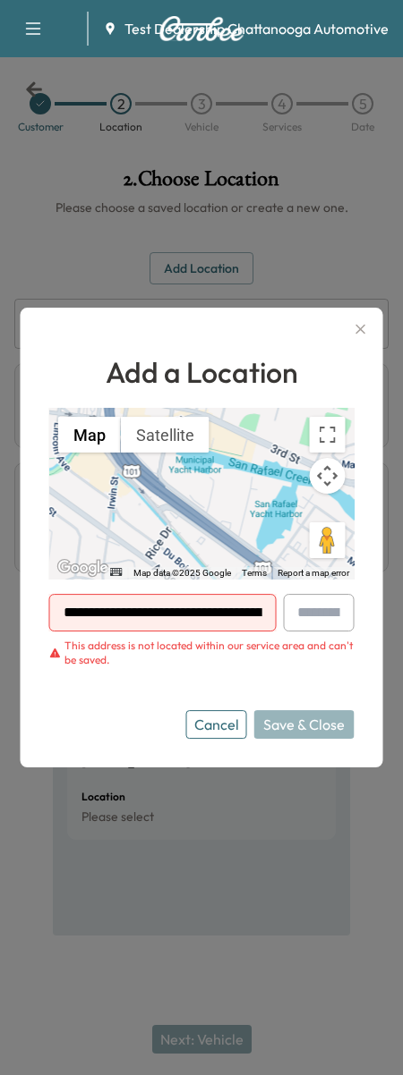  Describe the element at coordinates (256, 29) in the screenshot. I see `span: Test Dealership Chattanooga Automotive` at that location.